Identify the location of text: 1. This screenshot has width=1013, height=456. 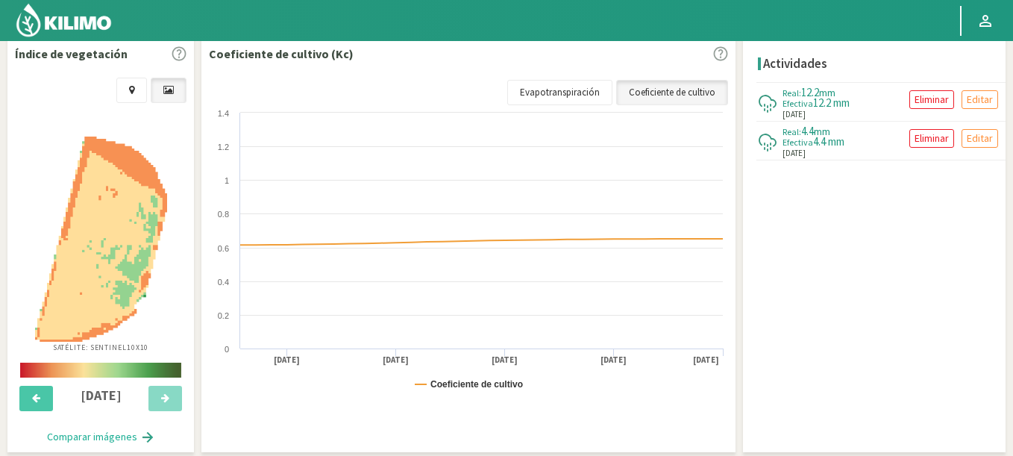
(227, 181).